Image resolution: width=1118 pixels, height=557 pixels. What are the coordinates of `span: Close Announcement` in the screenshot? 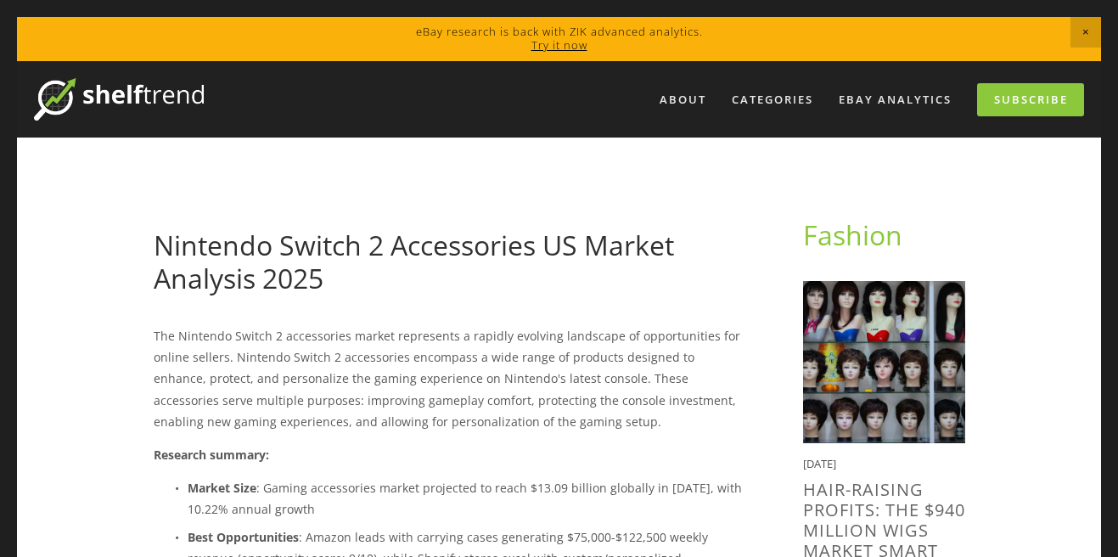 It's located at (1086, 32).